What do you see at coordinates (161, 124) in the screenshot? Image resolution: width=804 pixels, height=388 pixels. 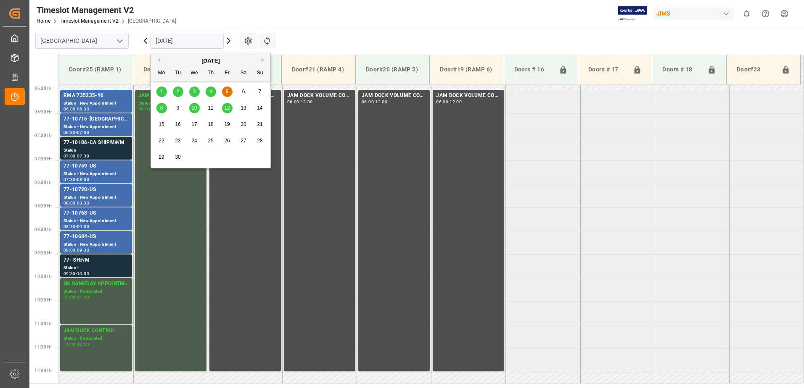 I see `span: 15` at bounding box center [161, 124].